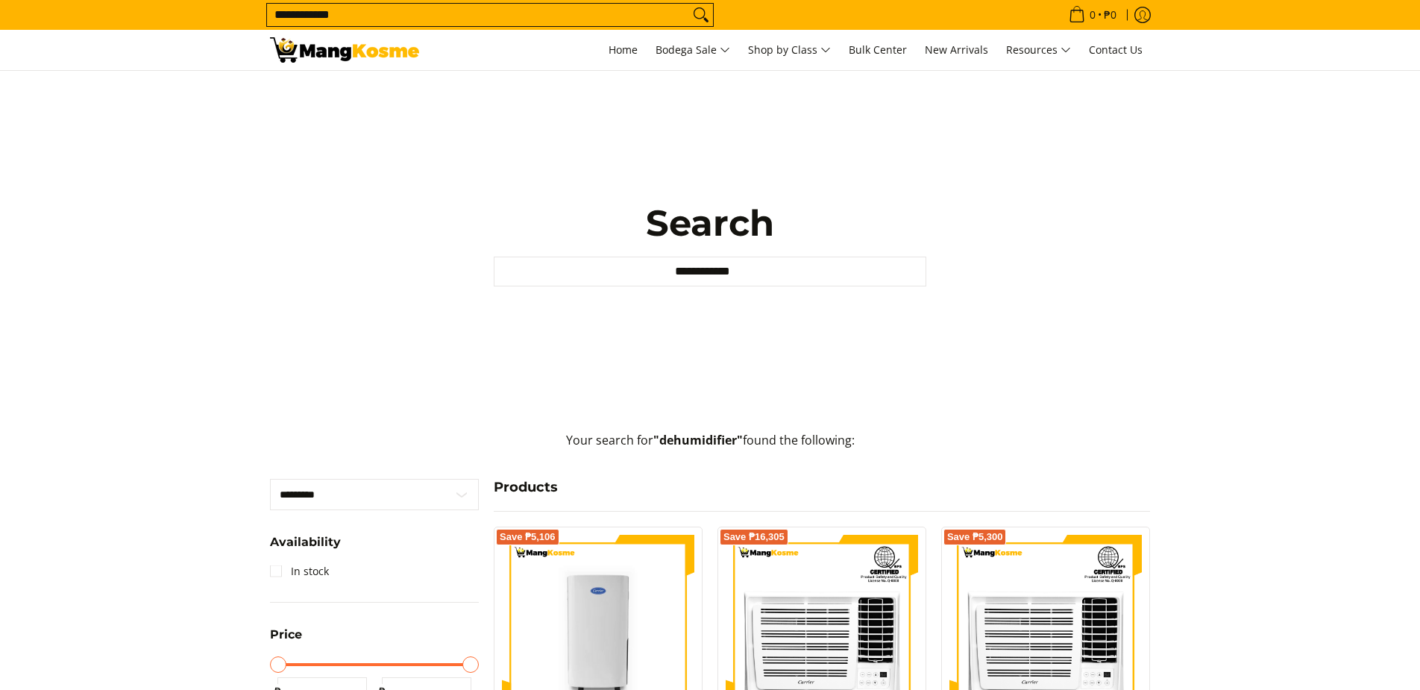 The width and height of the screenshot is (1420, 690). I want to click on span: Save ₱5,106, so click(527, 537).